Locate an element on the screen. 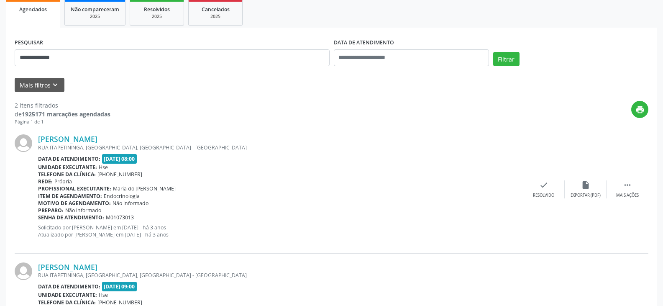 Image resolution: width=663 pixels, height=306 pixels. span: Cancelados is located at coordinates (215, 9).